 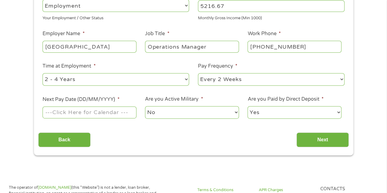 I want to click on h4: Contacts, so click(x=348, y=189).